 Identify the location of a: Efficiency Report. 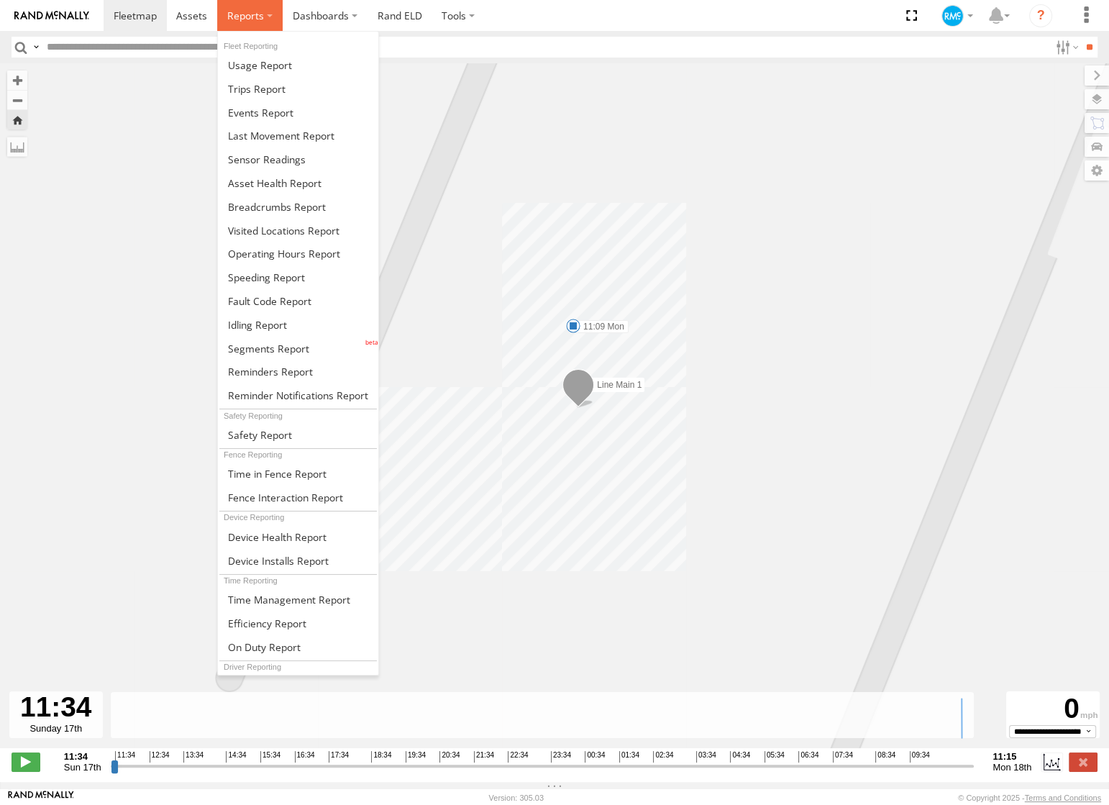
(298, 623).